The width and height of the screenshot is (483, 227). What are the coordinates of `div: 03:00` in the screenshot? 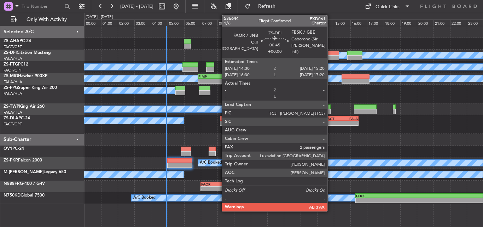 It's located at (143, 23).